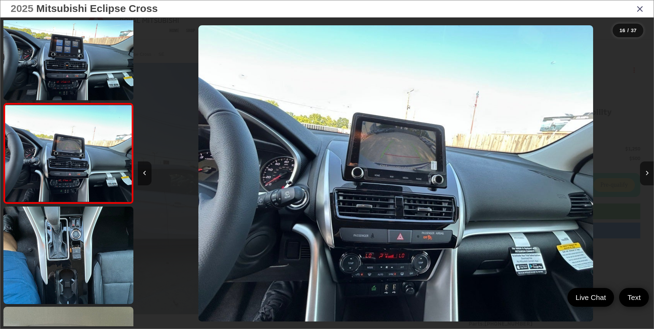 The image size is (654, 329). What do you see at coordinates (634, 297) in the screenshot?
I see `a: Text` at bounding box center [634, 297].